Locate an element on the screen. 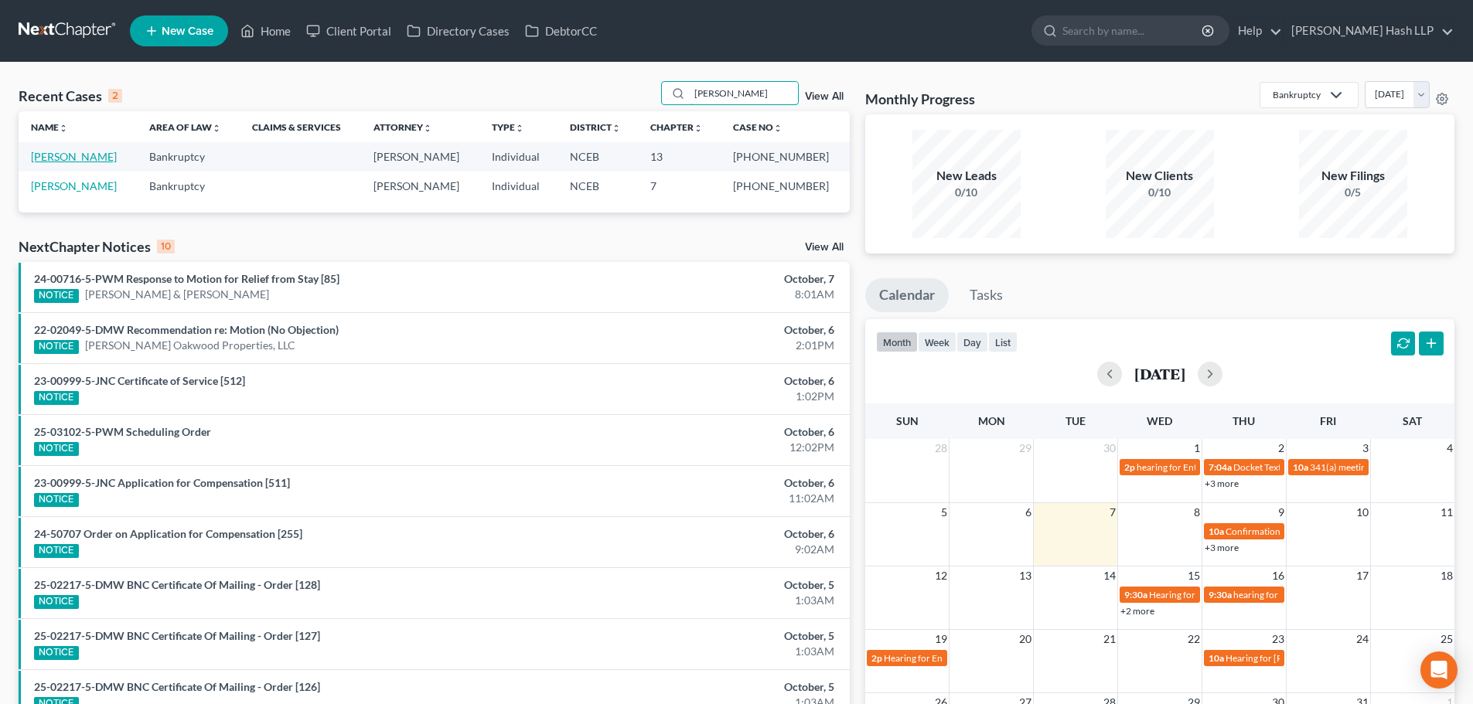  span: 341(a) meeting for is located at coordinates (1347, 467).